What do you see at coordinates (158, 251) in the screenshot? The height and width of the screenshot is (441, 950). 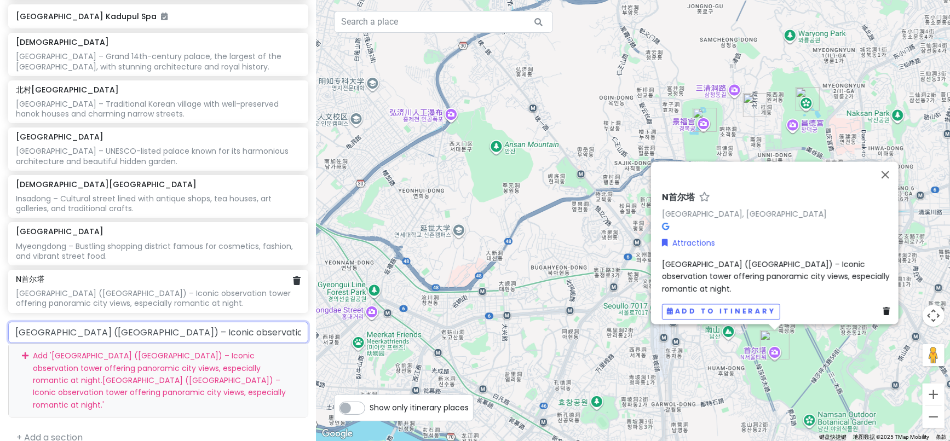 I see `div: Myeongdong – Bustling shopping district famous for cosmetics, fashion, and vibrant street food.` at bounding box center [158, 251].